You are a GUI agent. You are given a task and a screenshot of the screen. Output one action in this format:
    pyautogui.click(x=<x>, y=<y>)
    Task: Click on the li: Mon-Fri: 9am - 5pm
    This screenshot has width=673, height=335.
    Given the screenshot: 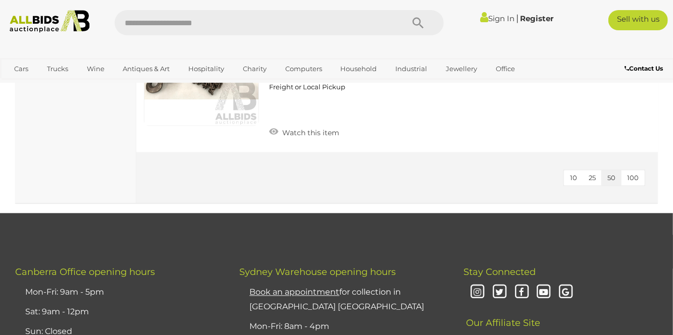 What is the action you would take?
    pyautogui.click(x=118, y=293)
    